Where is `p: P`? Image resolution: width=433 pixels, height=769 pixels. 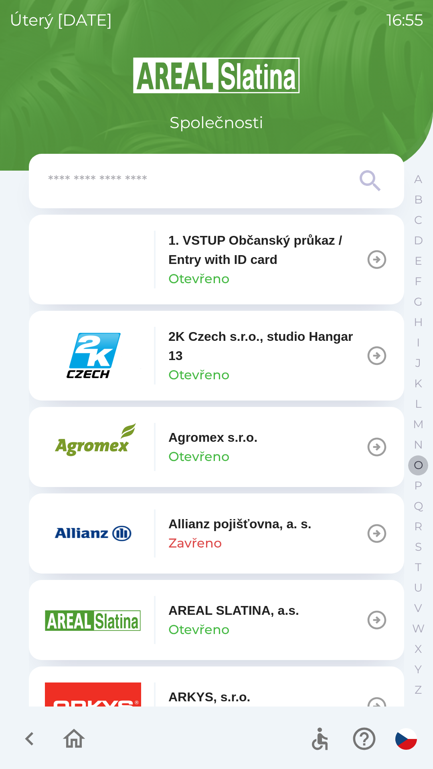
p: P is located at coordinates (418, 485).